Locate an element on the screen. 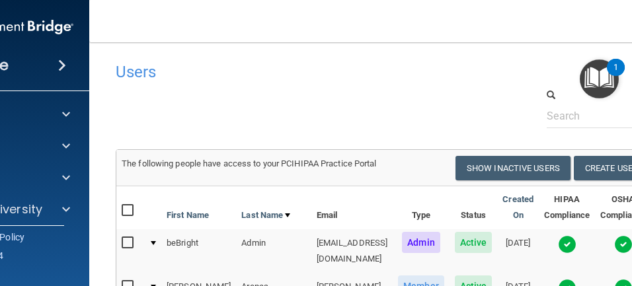 This screenshot has height=286, width=632. a: Created On is located at coordinates (517, 207).